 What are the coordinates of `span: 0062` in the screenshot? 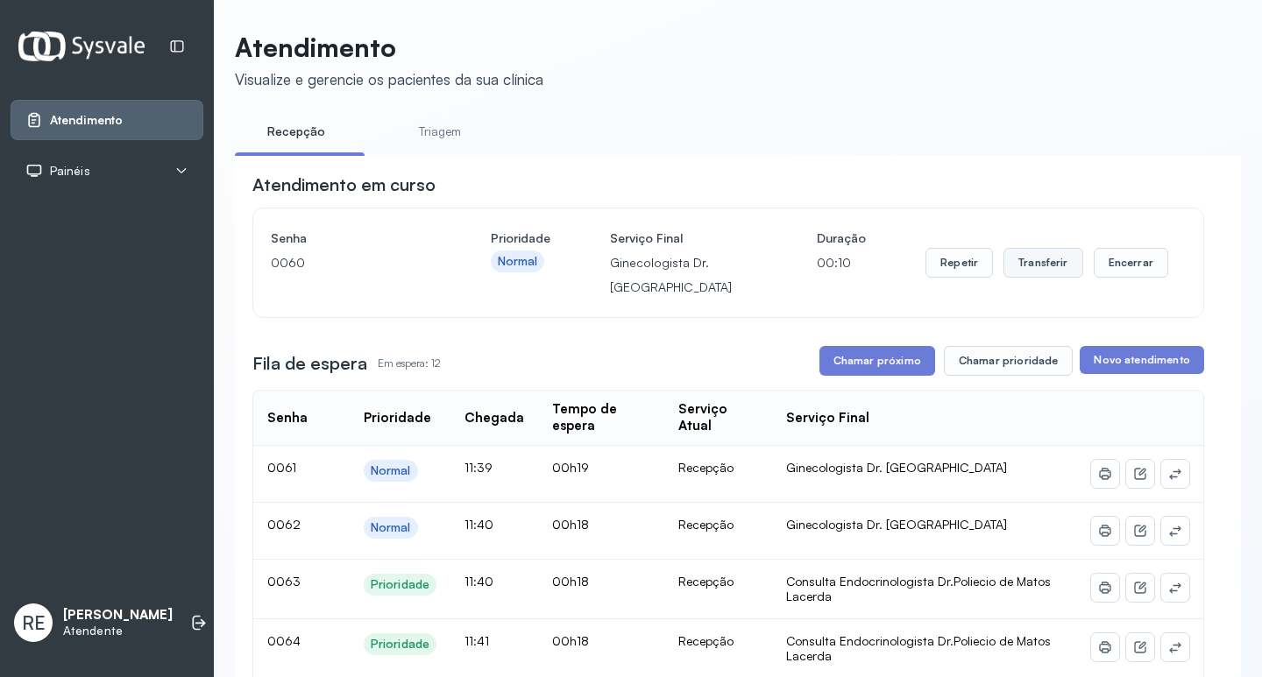 It's located at (284, 524).